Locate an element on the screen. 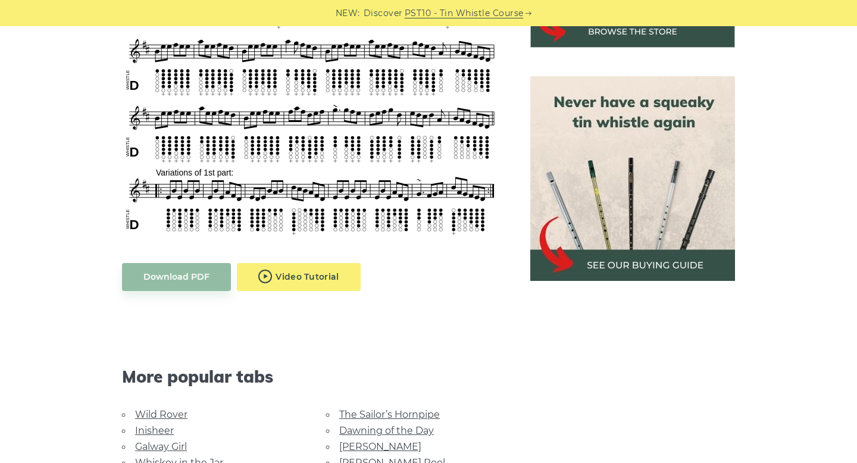 The height and width of the screenshot is (463, 857). a: Galway Girl is located at coordinates (161, 447).